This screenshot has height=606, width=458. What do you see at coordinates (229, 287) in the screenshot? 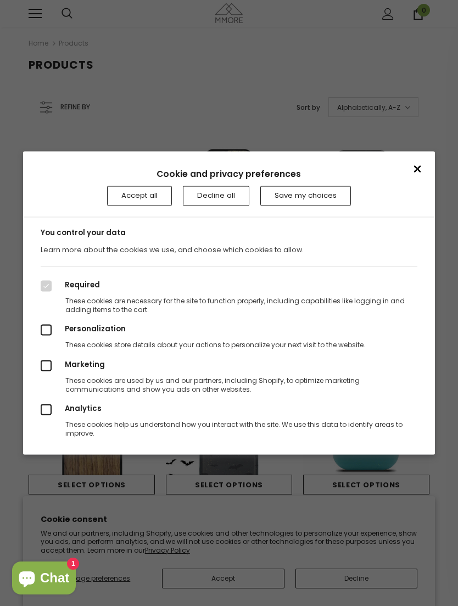
I see `label: Required` at bounding box center [229, 287].